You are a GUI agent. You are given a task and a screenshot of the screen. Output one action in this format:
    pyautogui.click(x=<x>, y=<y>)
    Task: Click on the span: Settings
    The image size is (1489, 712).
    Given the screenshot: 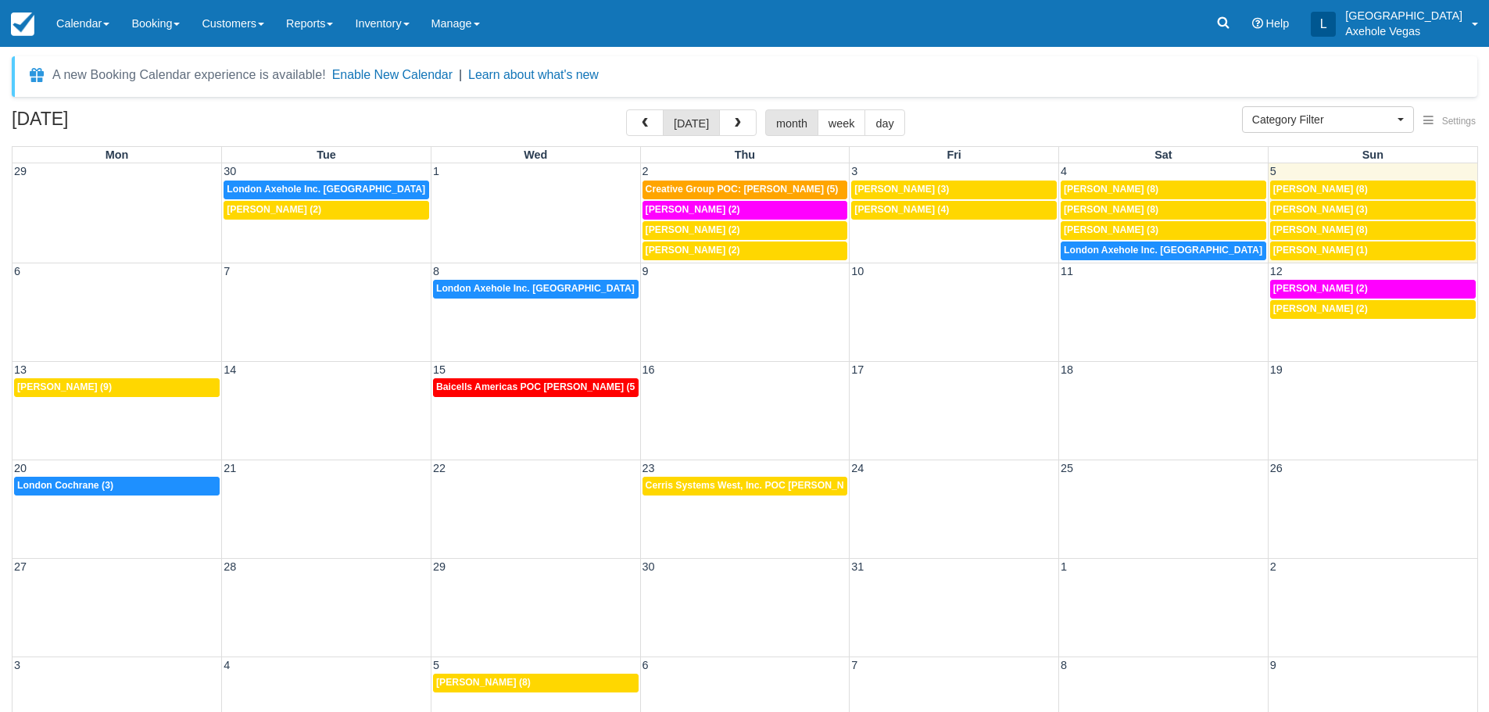 What is the action you would take?
    pyautogui.click(x=1458, y=121)
    